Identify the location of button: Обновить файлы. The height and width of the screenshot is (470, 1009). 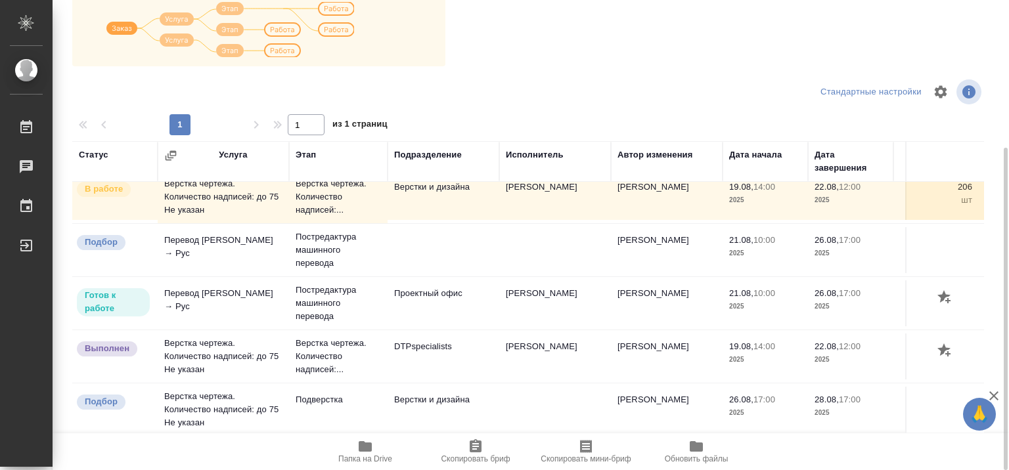
(697, 452).